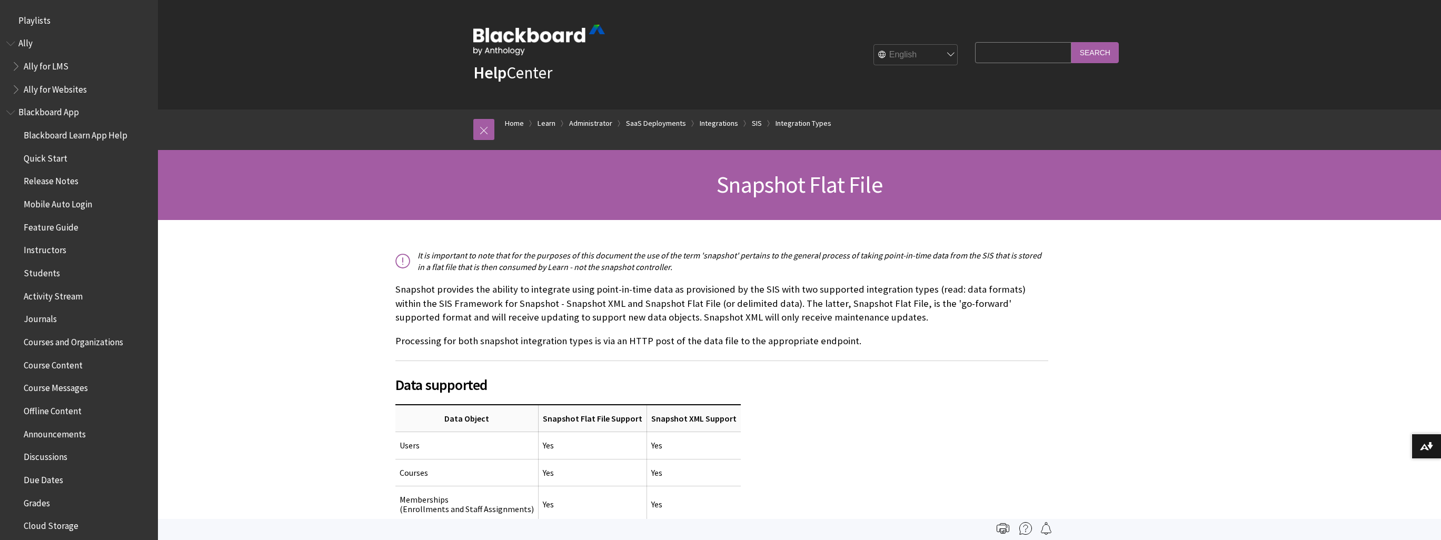 This screenshot has width=1441, height=540. Describe the element at coordinates (591, 123) in the screenshot. I see `a: Administrator` at that location.